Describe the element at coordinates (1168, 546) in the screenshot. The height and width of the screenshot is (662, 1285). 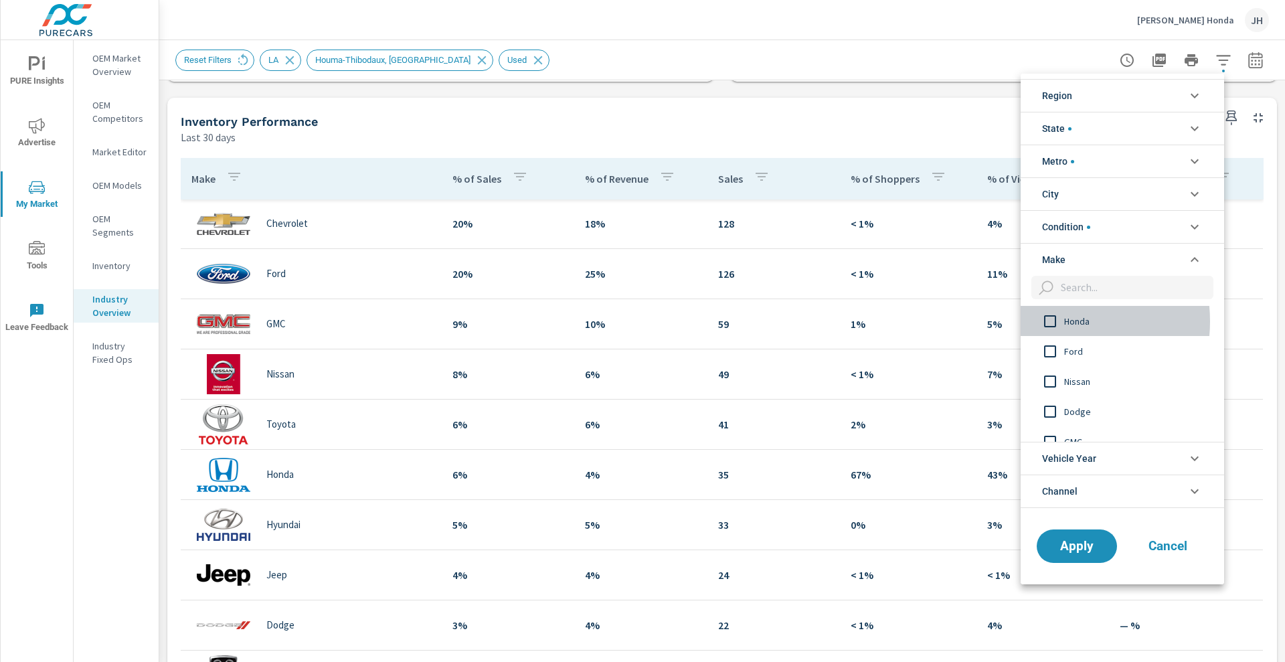
I see `span: Cancel` at that location.